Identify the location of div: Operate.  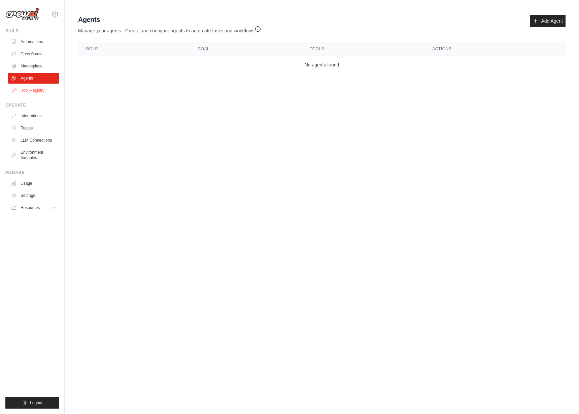
(32, 105).